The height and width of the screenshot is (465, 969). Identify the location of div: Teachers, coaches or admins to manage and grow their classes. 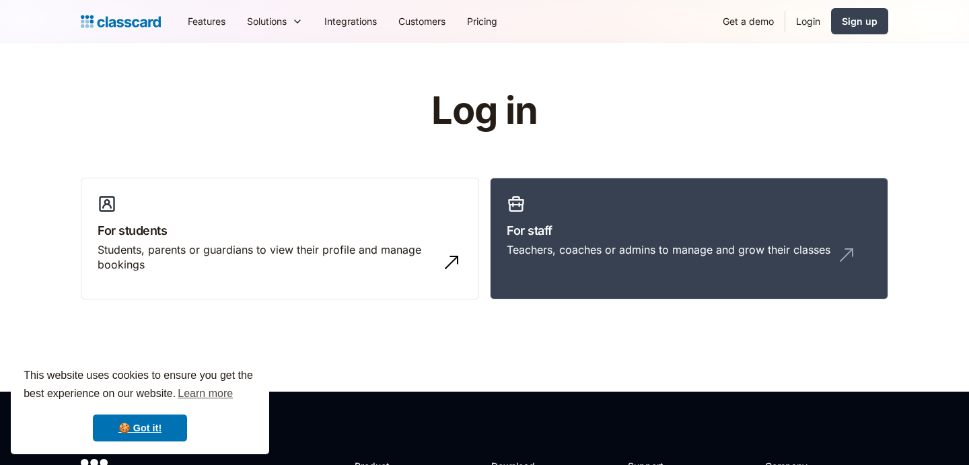
(668, 250).